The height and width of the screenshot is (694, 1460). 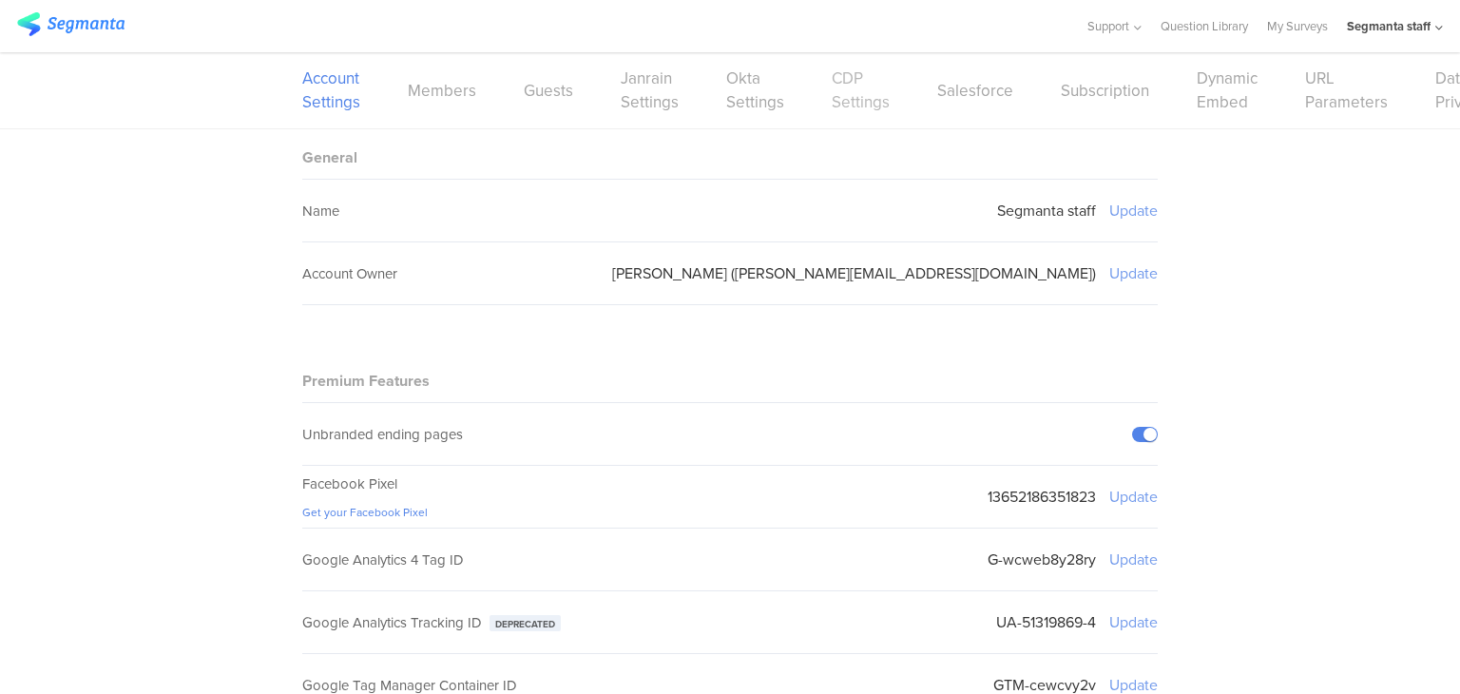 What do you see at coordinates (860, 90) in the screenshot?
I see `a: CDP Settings` at bounding box center [860, 90].